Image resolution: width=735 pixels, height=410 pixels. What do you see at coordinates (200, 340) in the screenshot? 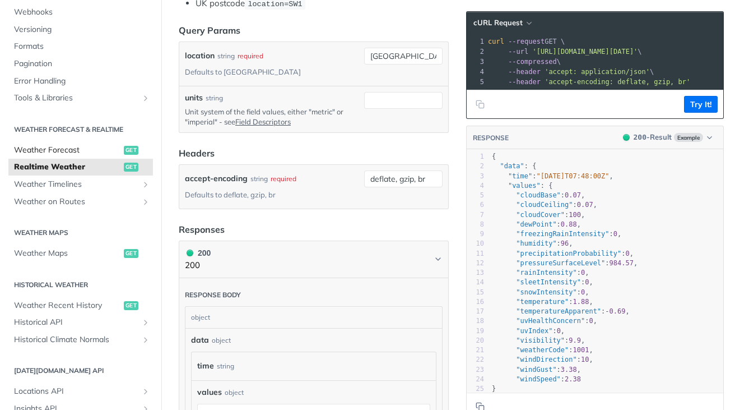
I see `span: data` at bounding box center [200, 340].